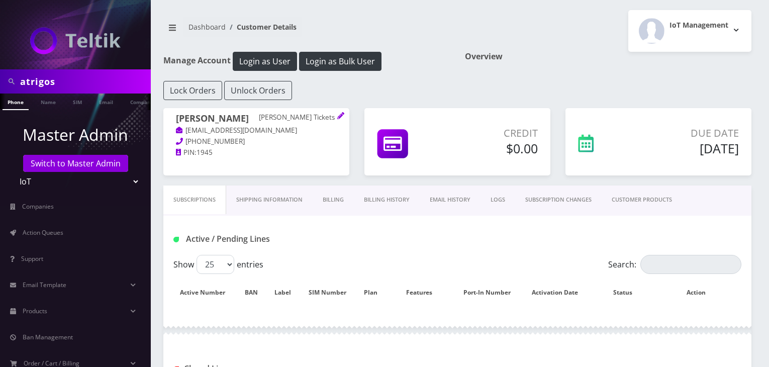  Describe the element at coordinates (375, 292) in the screenshot. I see `th: Plan` at that location.